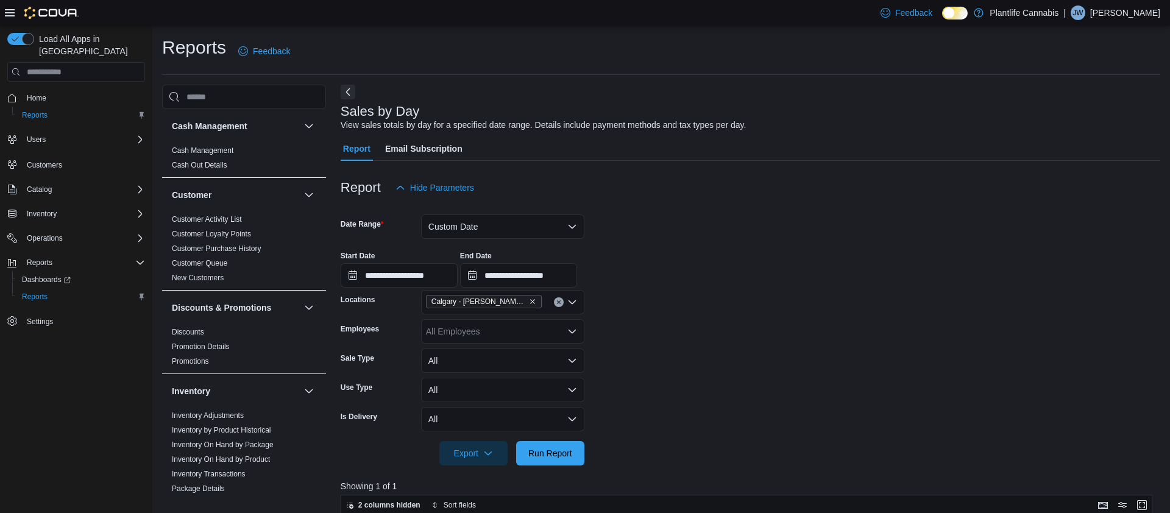 The height and width of the screenshot is (513, 1170). I want to click on span: Catalog, so click(83, 190).